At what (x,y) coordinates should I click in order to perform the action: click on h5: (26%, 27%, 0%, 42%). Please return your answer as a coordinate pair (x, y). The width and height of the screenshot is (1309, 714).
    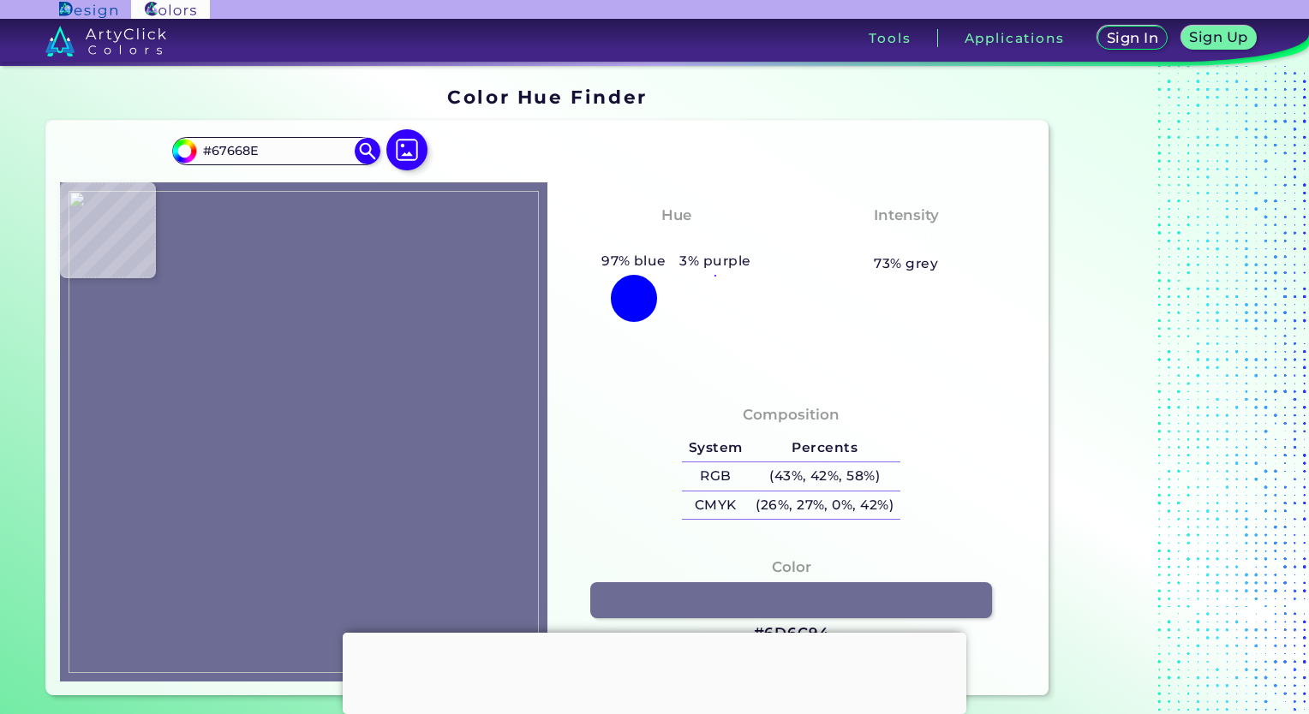
    Looking at the image, I should click on (825, 505).